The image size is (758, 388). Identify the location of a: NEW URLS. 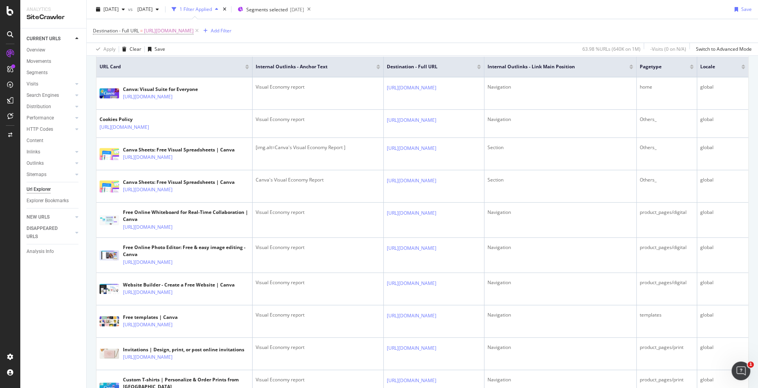
(50, 217).